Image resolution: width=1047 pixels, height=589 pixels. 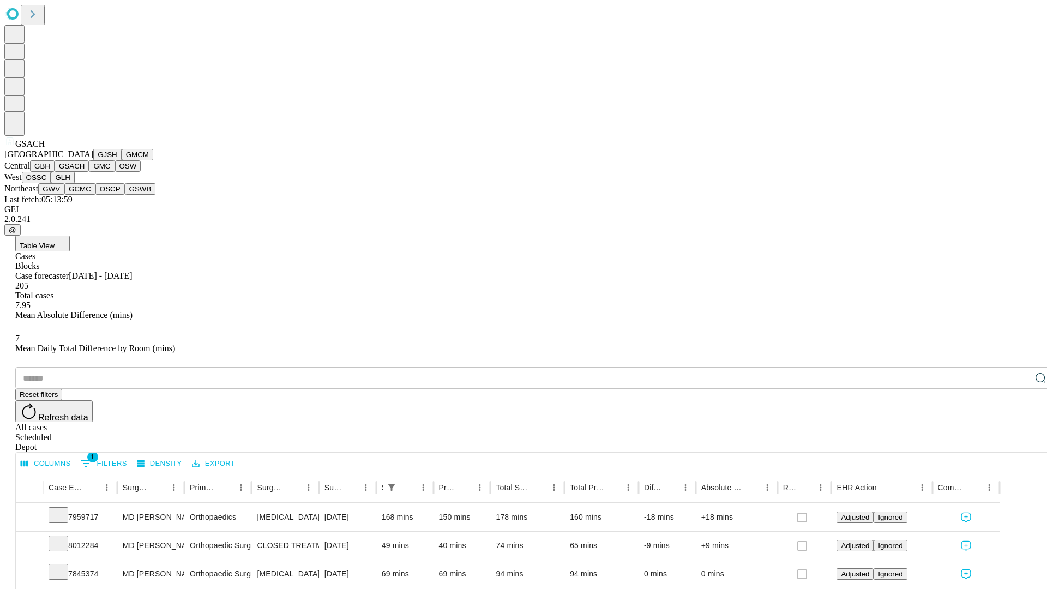 What do you see at coordinates (136, 487) in the screenshot?
I see `div: Surgeon Name` at bounding box center [136, 487].